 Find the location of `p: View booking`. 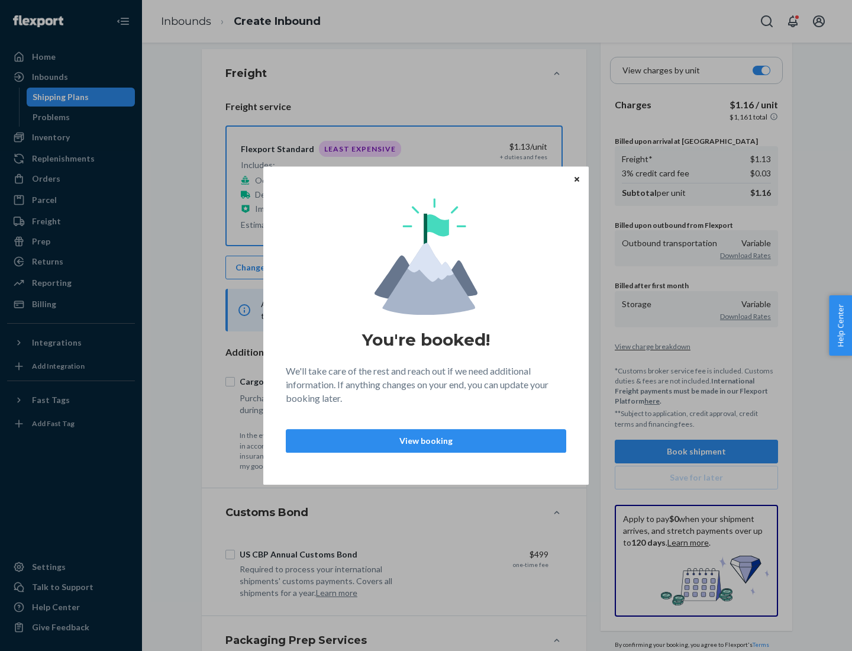

p: View booking is located at coordinates (426, 441).